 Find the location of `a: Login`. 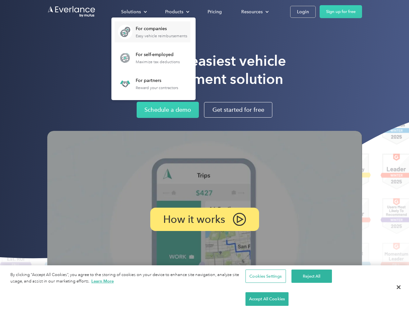

a: Login is located at coordinates (303, 12).